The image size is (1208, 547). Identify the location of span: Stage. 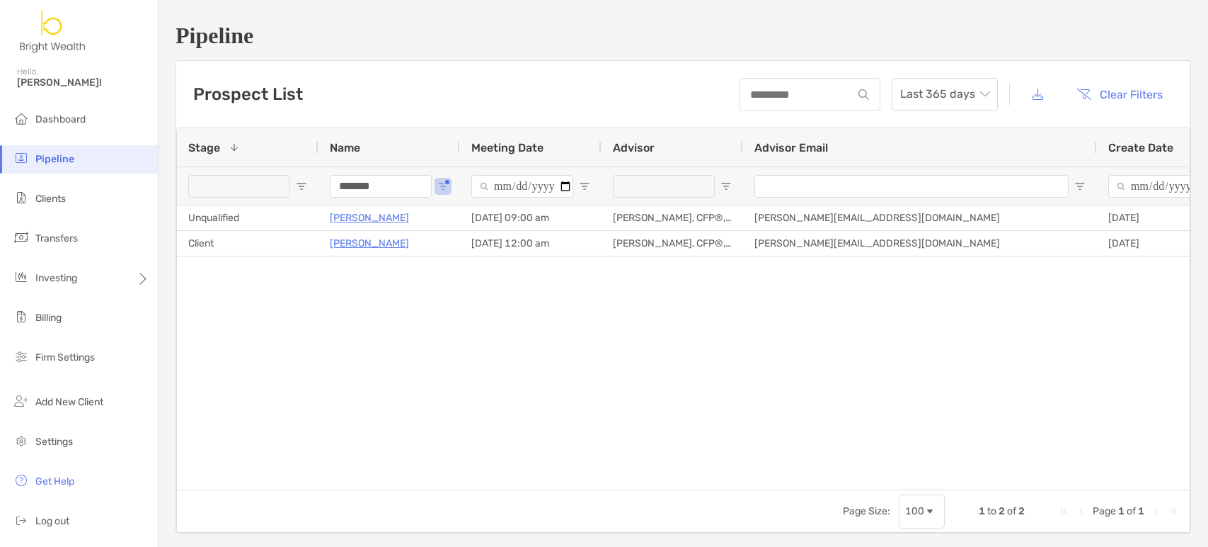
(204, 147).